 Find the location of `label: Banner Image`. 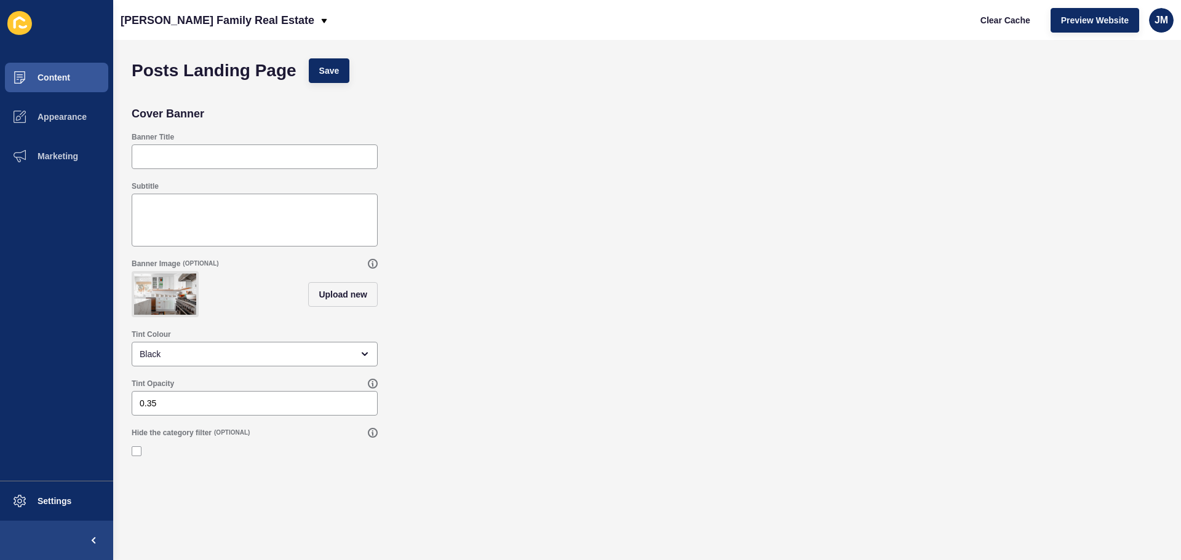

label: Banner Image is located at coordinates (156, 264).